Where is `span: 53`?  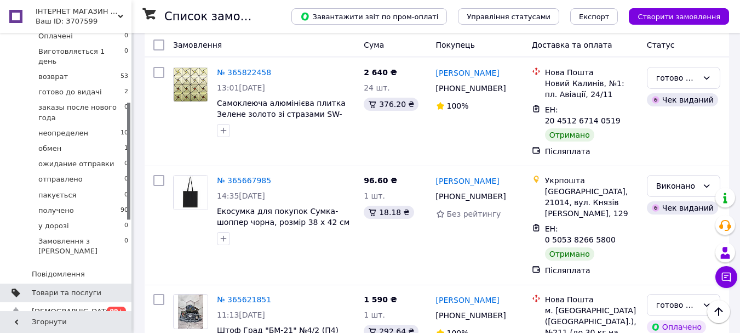 span: 53 is located at coordinates (124, 77).